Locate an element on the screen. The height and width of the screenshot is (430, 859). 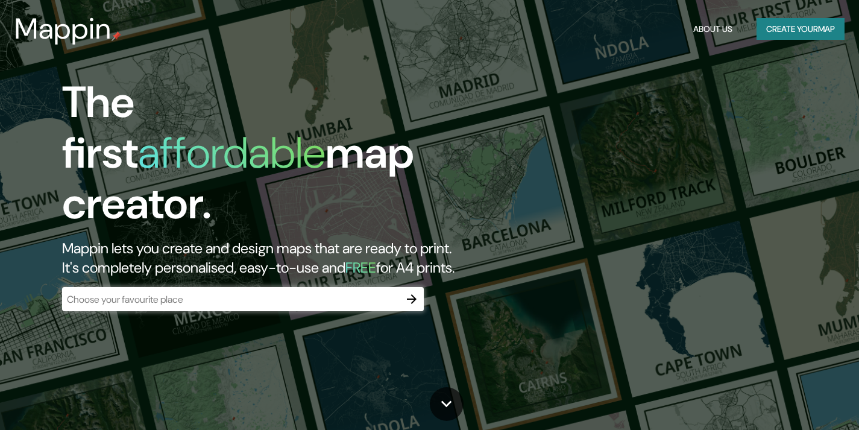
h1: affordable is located at coordinates (232, 153).